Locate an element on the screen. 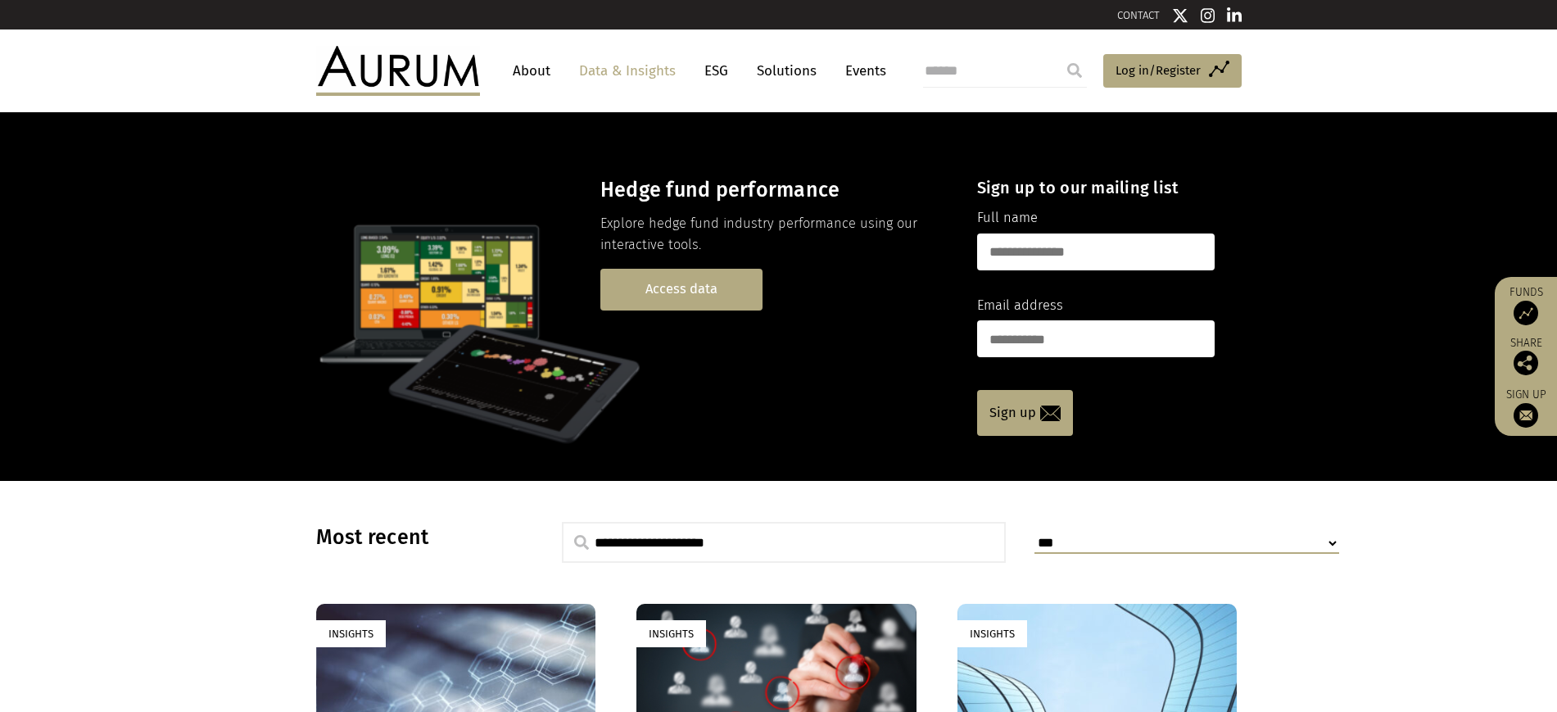 This screenshot has width=1557, height=712. img: Share this post is located at coordinates (1526, 363).